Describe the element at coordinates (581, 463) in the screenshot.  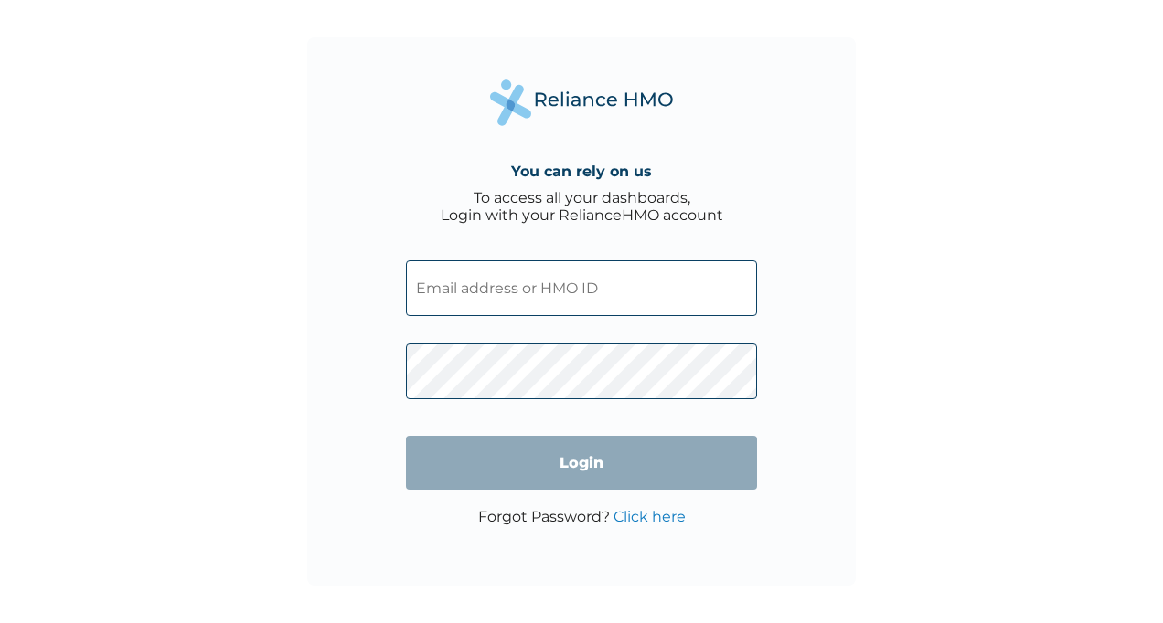
I see `input: Login` at that location.